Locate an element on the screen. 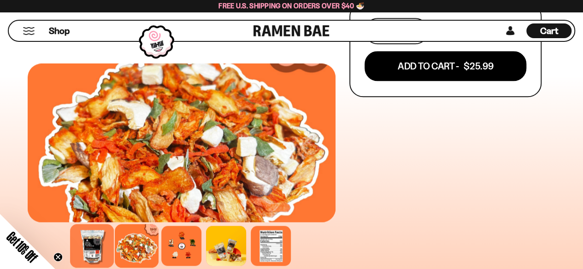 The image size is (583, 269). span: Free U.S. Shipping on Orders over $40 🍜 is located at coordinates (291, 6).